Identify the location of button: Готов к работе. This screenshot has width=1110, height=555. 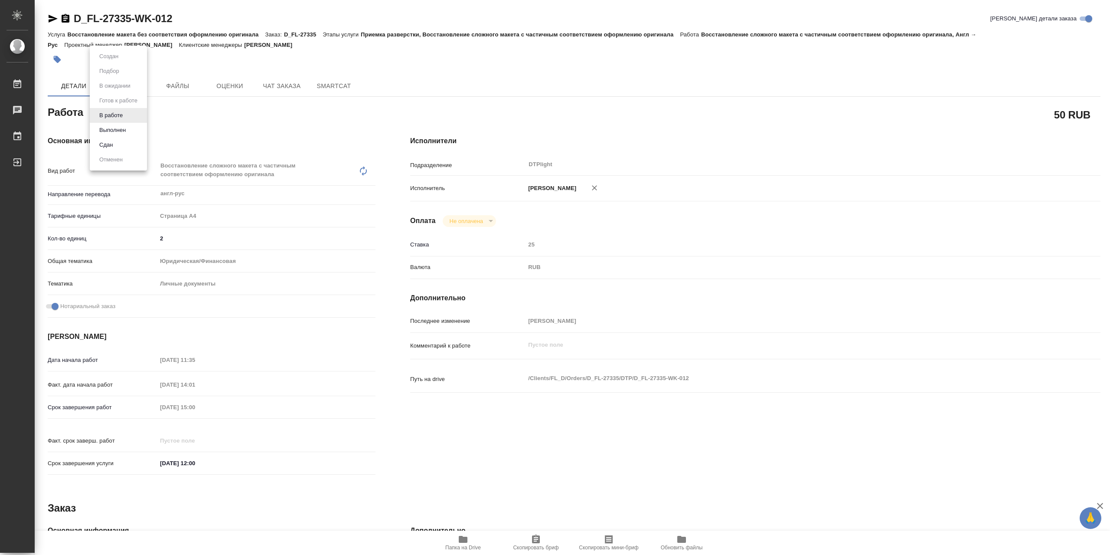
(118, 101).